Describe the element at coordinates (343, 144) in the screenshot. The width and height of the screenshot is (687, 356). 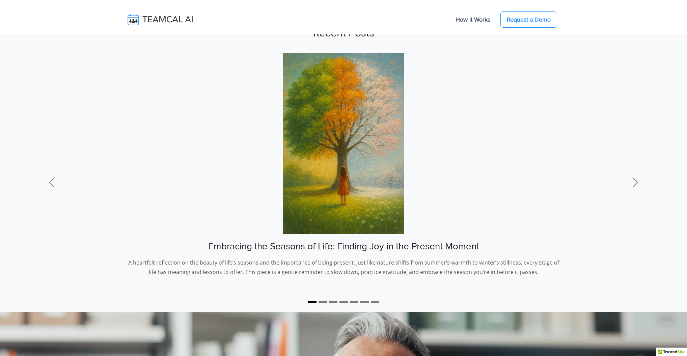
I see `img: image of Embracing the Seasons of Life: Finding Joy in the Present Moment` at that location.